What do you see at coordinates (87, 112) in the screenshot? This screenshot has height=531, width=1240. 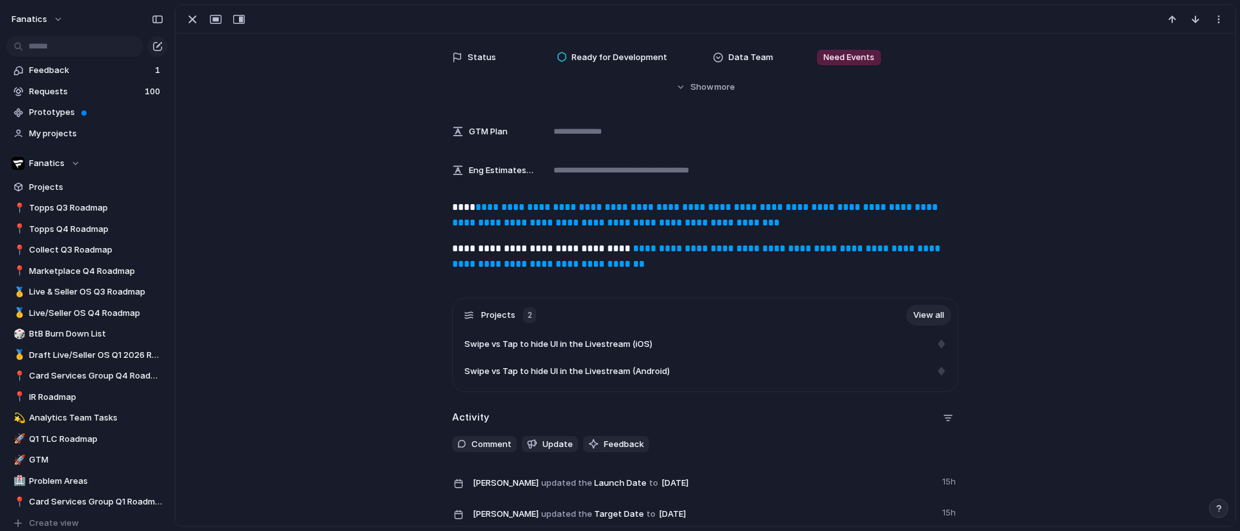 I see `a: Prototypes` at bounding box center [87, 112].